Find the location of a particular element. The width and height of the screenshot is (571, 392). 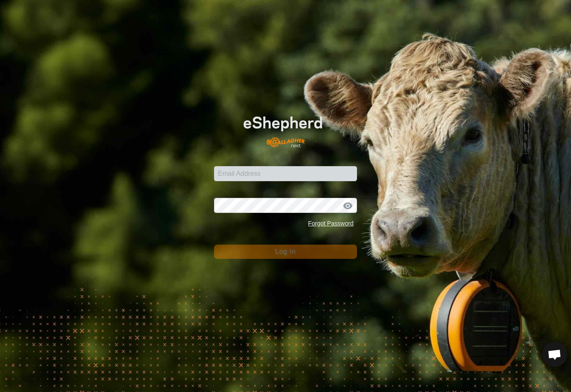

div: Open chat is located at coordinates (555, 355).